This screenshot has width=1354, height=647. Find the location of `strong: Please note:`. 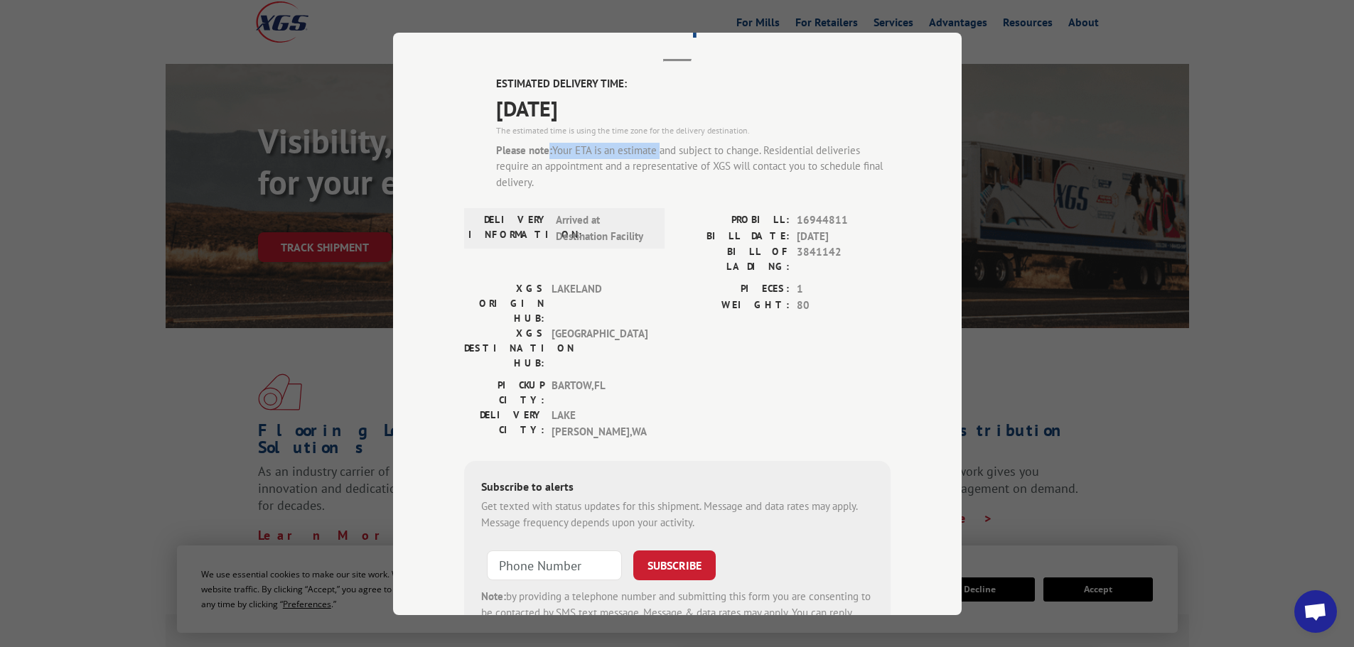

strong: Please note: is located at coordinates (524, 149).